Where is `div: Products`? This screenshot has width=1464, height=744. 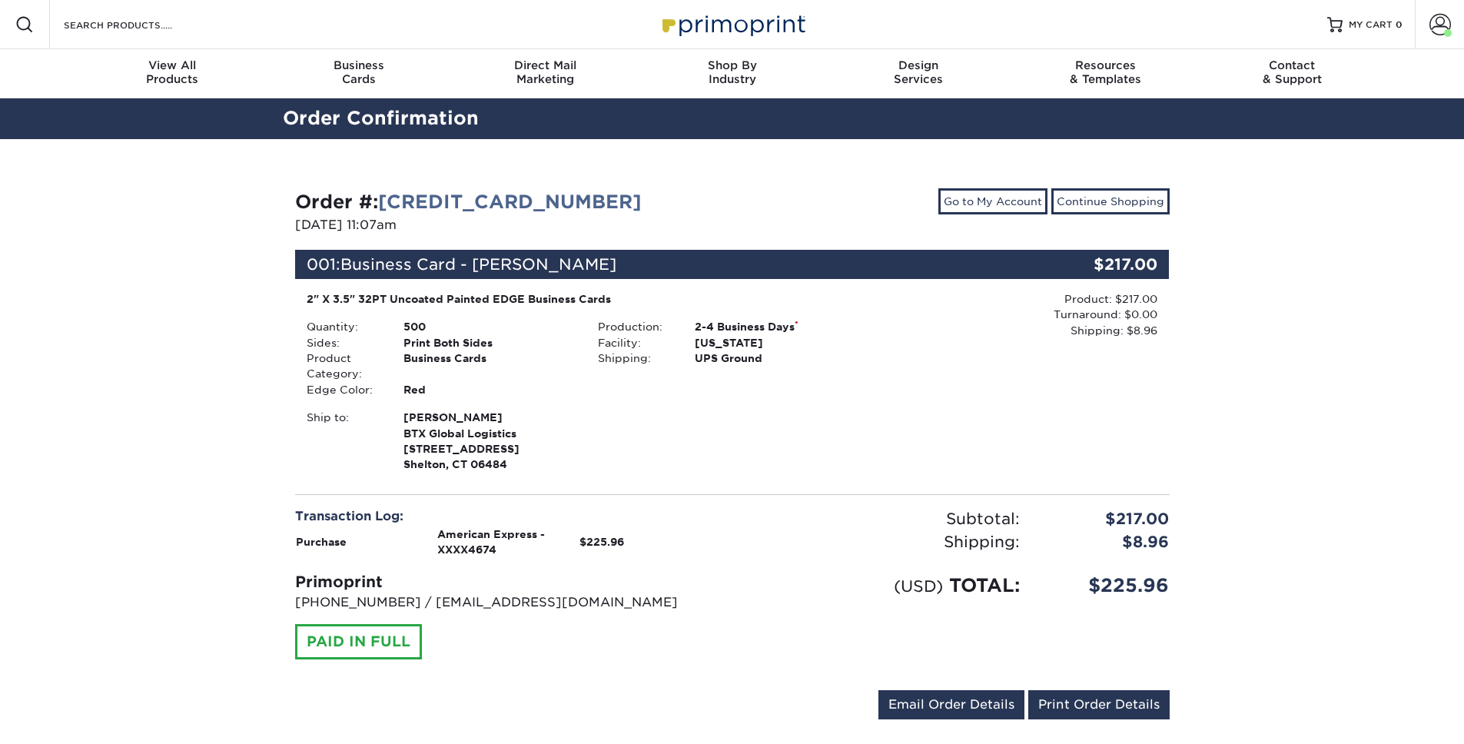 div: Products is located at coordinates (172, 72).